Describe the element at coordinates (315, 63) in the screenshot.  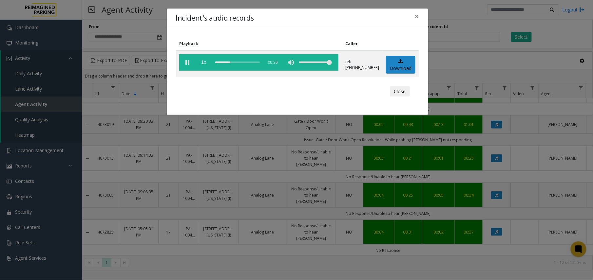
I see `div: volume level` at that location.